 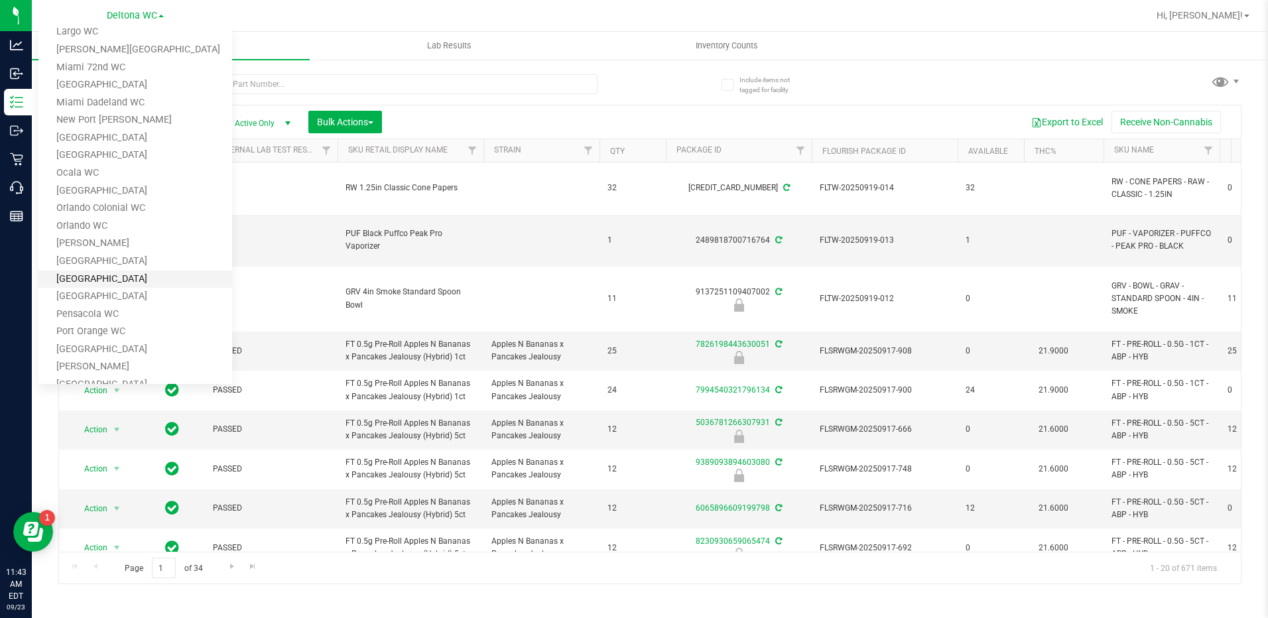 I want to click on span: 32, so click(x=633, y=188).